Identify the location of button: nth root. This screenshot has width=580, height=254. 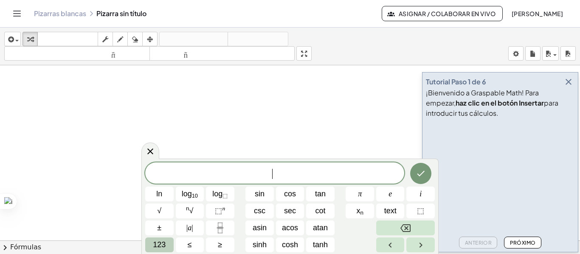
(190, 211).